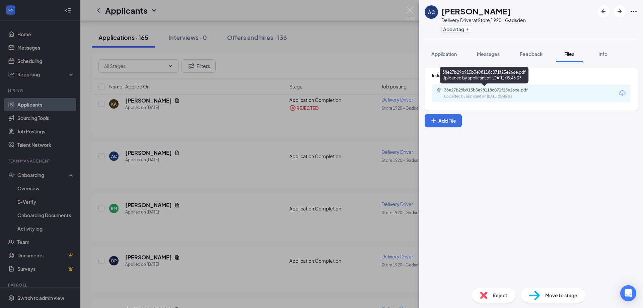 Image resolution: width=643 pixels, height=308 pixels. Describe the element at coordinates (620, 11) in the screenshot. I see `button: ArrowRight` at that location.